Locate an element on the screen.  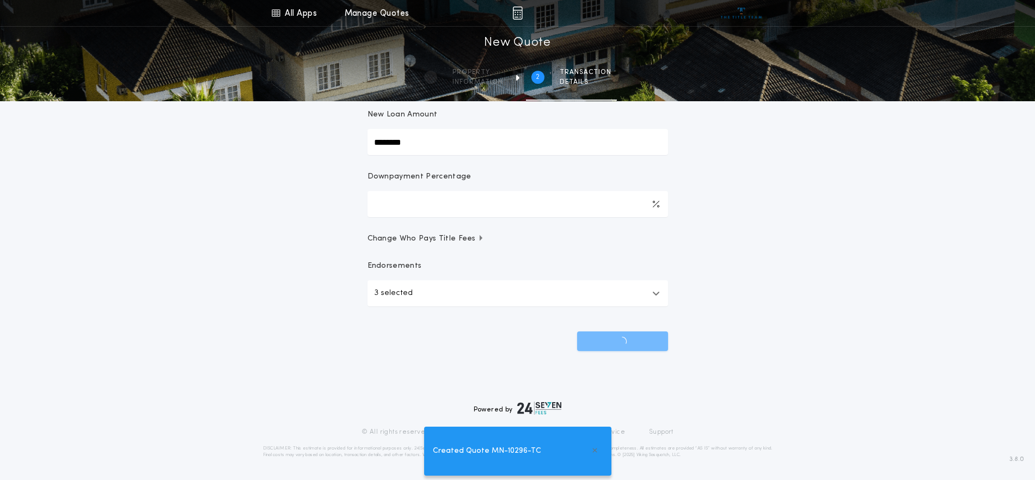
span: Property is located at coordinates (478, 72).